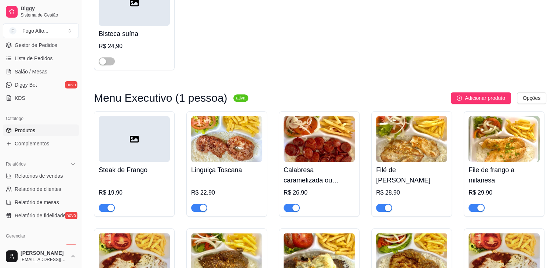  Describe the element at coordinates (16, 164) in the screenshot. I see `span: Relatórios` at that location.